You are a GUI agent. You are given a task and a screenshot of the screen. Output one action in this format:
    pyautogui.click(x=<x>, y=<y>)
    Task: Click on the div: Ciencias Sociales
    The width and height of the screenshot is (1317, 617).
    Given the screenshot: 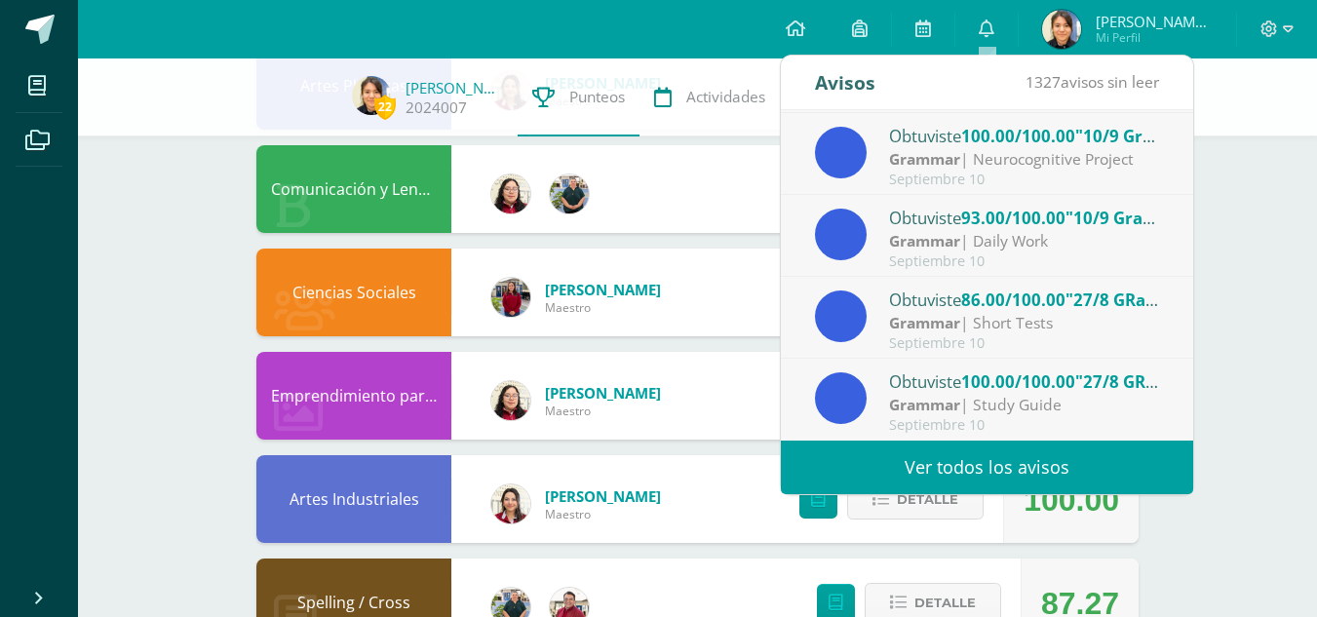 What is the action you would take?
    pyautogui.click(x=354, y=293)
    